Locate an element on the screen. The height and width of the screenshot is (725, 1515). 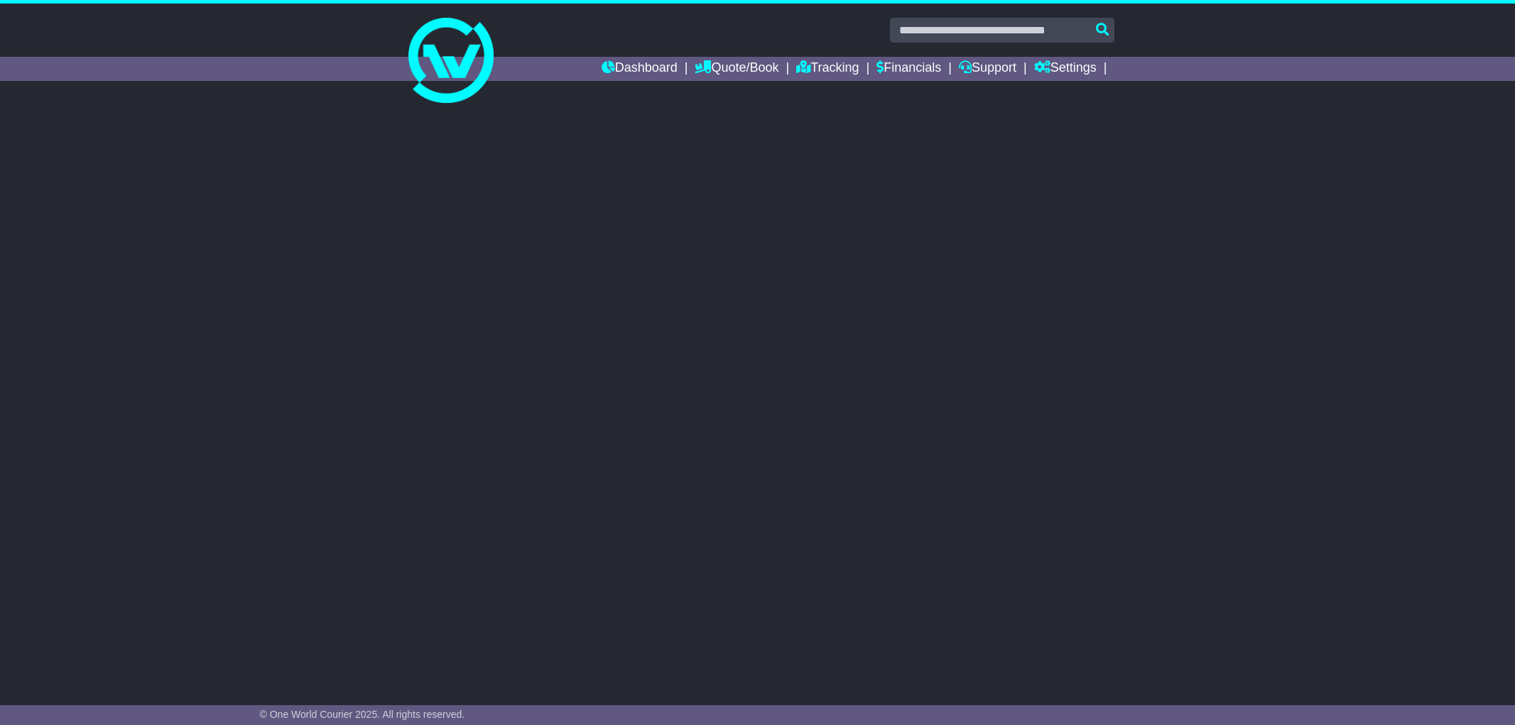
span: © One World Courier 2025. All rights reserved. is located at coordinates (362, 715).